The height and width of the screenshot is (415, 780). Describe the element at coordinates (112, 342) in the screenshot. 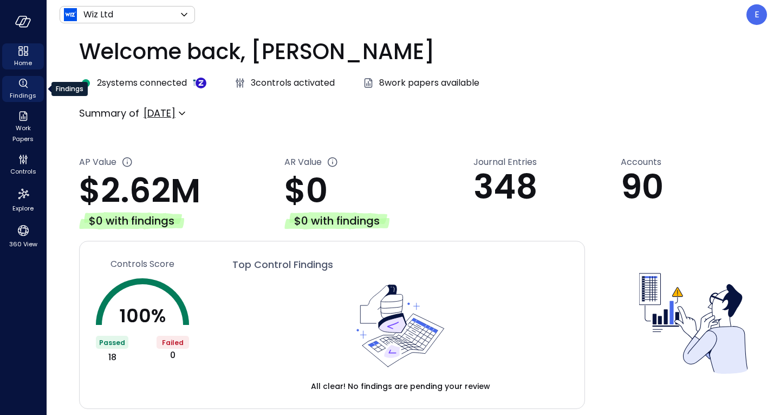

I see `span: Passed` at that location.